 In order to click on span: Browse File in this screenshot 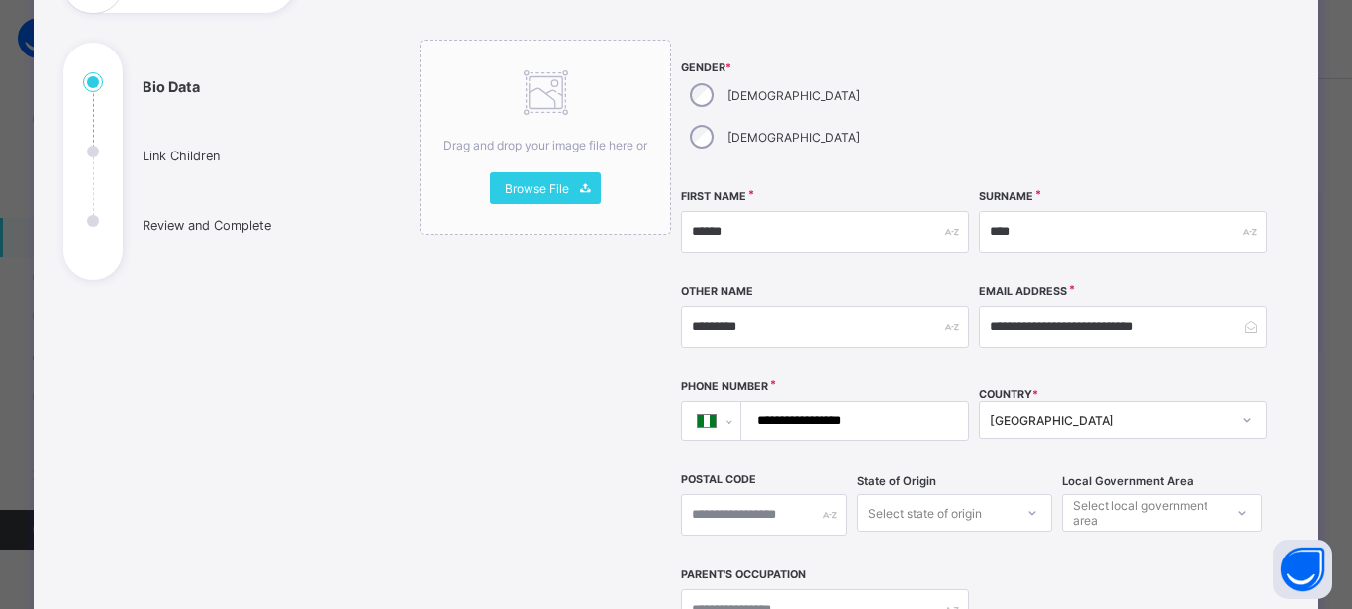, I will do `click(536, 188)`.